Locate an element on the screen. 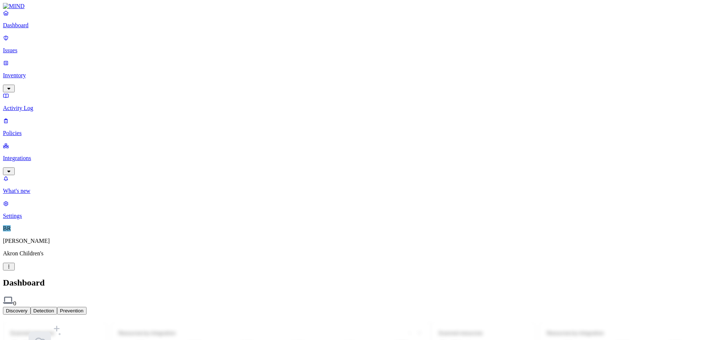 Image resolution: width=704 pixels, height=340 pixels. a: What's new is located at coordinates (352, 185).